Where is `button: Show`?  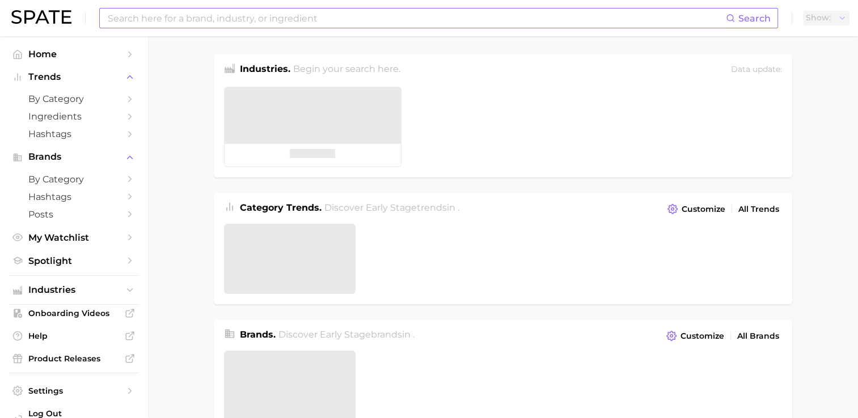 button: Show is located at coordinates (826, 18).